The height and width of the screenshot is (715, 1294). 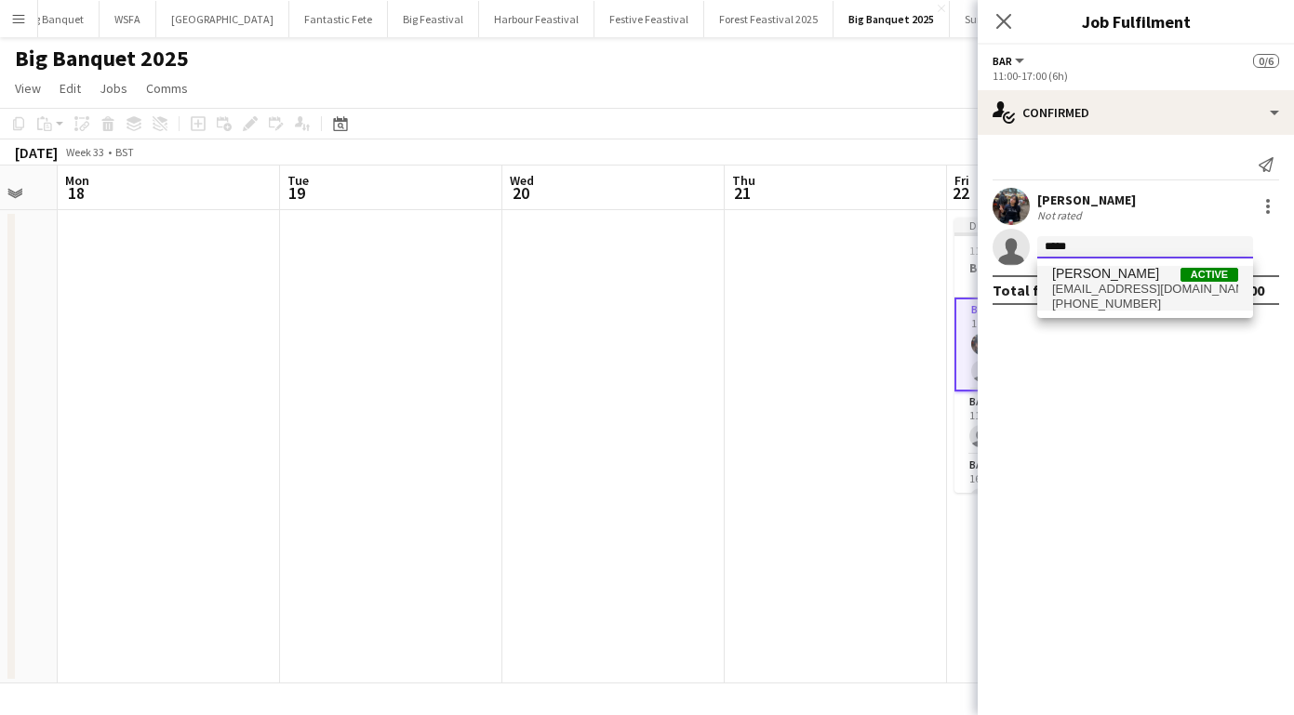 What do you see at coordinates (1145, 304) in the screenshot?
I see `span: +447778041421` at bounding box center [1145, 304].